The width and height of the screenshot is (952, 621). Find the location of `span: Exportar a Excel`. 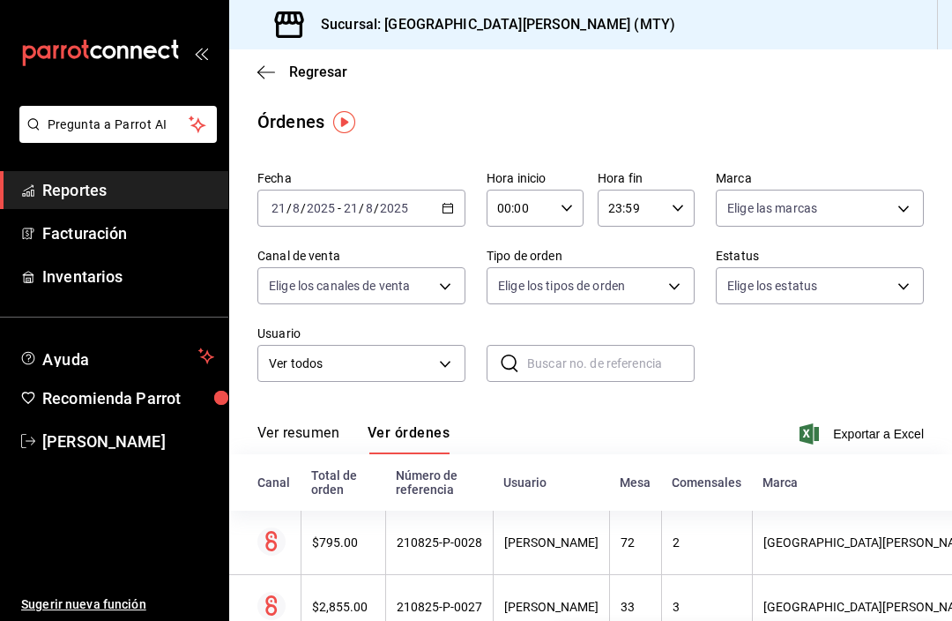

span: Exportar a Excel is located at coordinates (863, 434).